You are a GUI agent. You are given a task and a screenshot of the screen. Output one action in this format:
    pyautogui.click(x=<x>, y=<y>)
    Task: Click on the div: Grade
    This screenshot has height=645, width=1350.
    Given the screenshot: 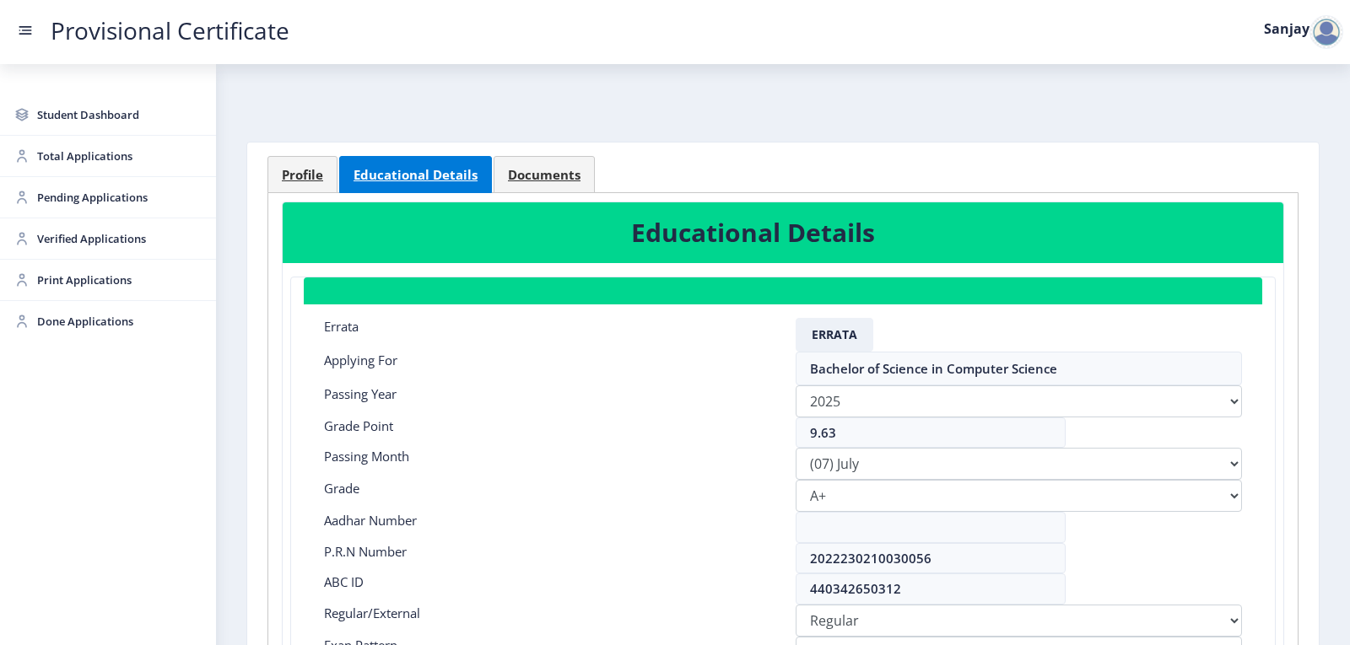 What is the action you would take?
    pyautogui.click(x=547, y=496)
    